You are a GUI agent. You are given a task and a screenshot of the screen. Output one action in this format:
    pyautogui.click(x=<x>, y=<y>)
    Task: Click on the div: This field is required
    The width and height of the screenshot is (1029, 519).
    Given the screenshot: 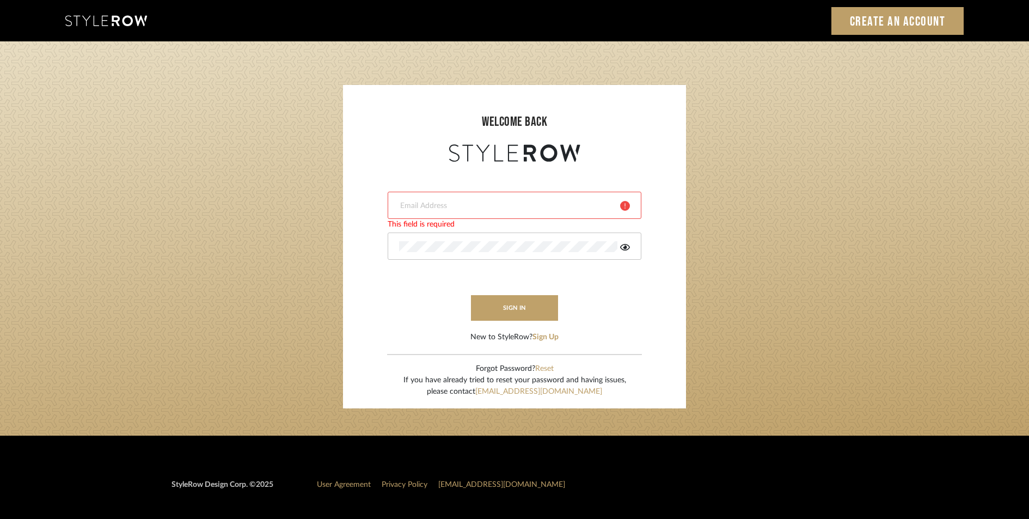 What is the action you would take?
    pyautogui.click(x=515, y=224)
    